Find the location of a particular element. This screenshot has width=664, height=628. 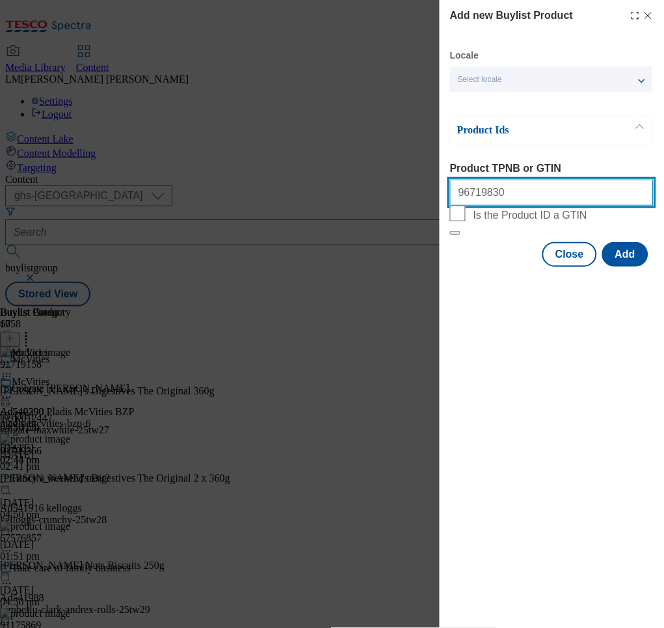

p: Product Ids is located at coordinates (526, 130).